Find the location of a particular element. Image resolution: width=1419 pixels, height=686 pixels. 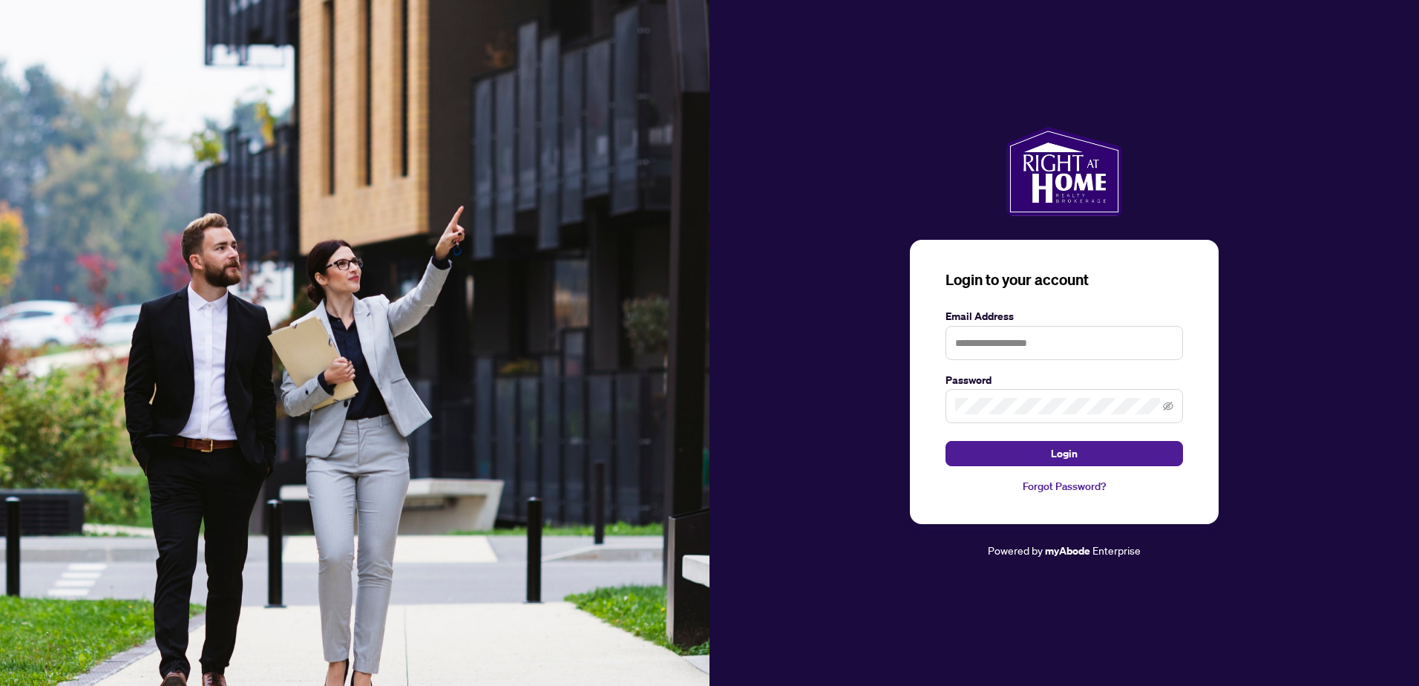

span: Login is located at coordinates (1064, 453).